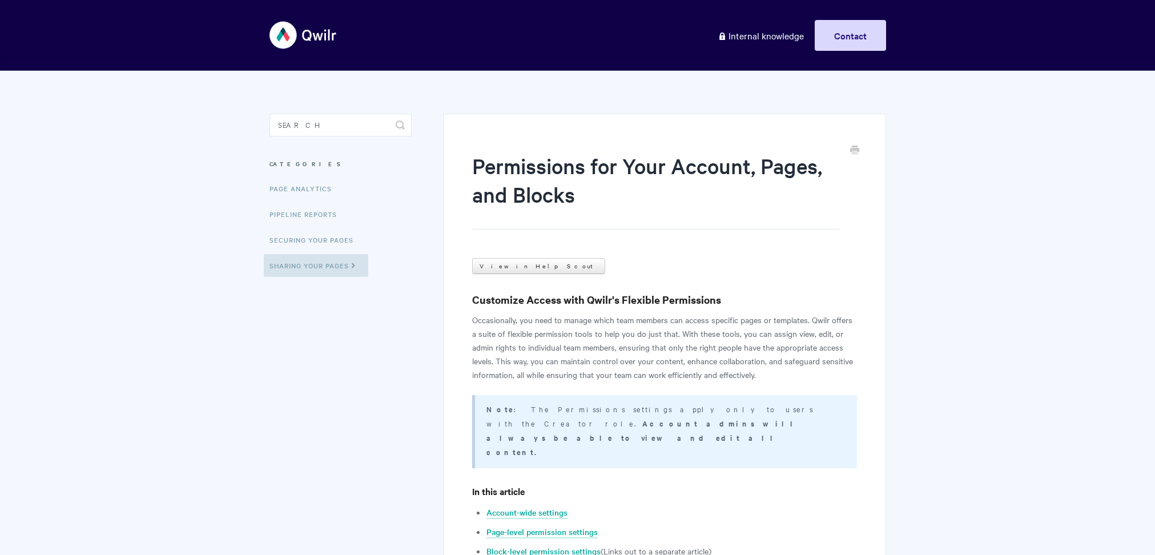 Image resolution: width=1155 pixels, height=555 pixels. What do you see at coordinates (664, 430) in the screenshot?
I see `p: : The Permissions settings apply only to users with the Creator role.` at bounding box center [664, 430].